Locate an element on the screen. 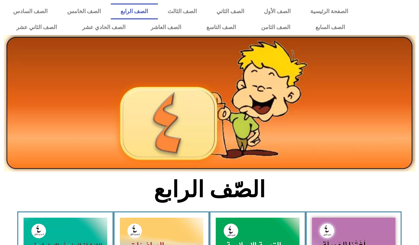 The width and height of the screenshot is (419, 245). a: الصف الرابع is located at coordinates (134, 11).